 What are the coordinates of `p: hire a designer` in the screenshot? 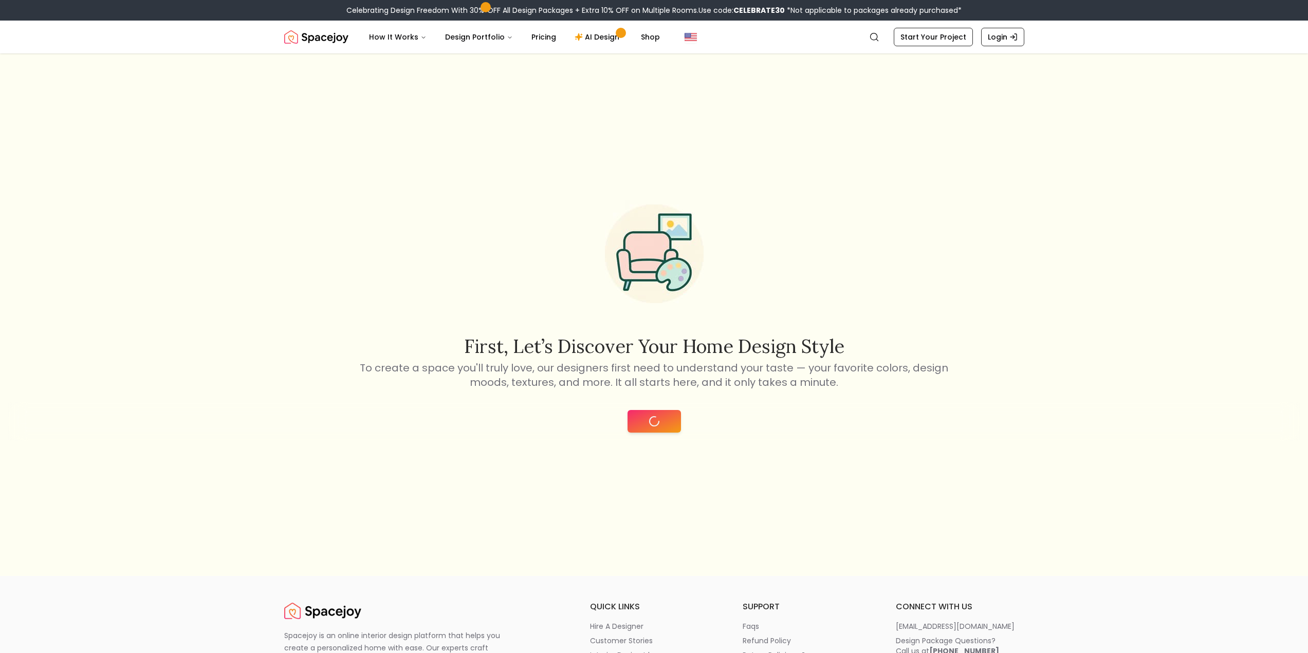 It's located at (617, 627).